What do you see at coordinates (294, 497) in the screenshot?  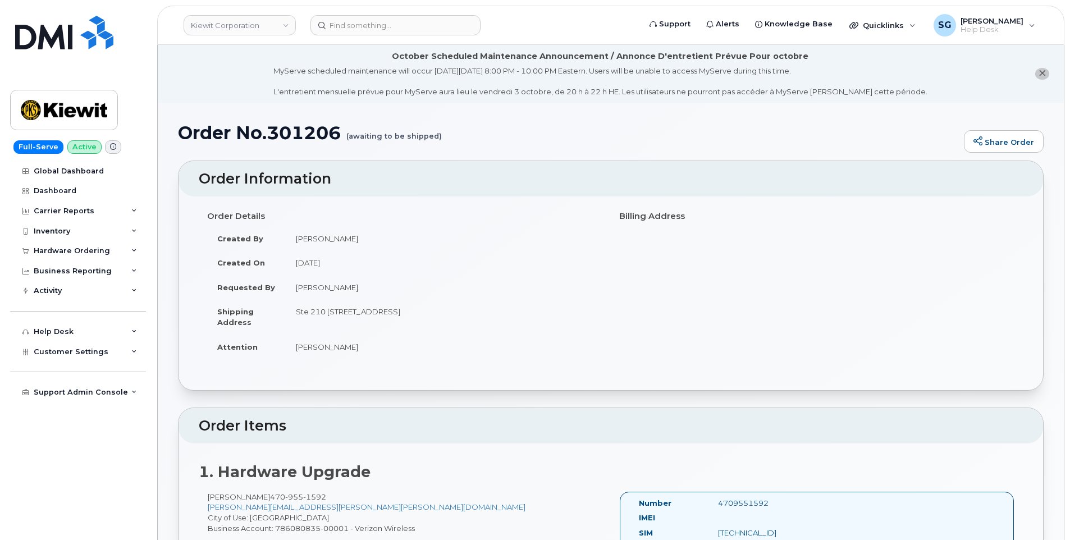 I see `span: 955` at bounding box center [294, 497].